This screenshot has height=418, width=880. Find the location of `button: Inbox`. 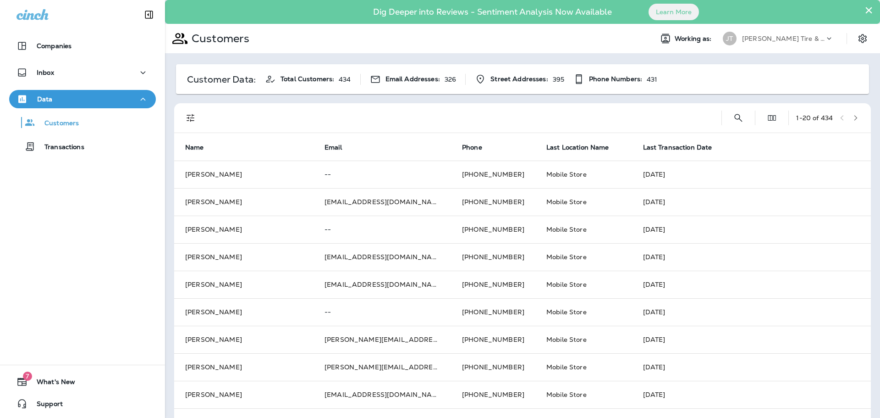

button: Inbox is located at coordinates (83, 72).